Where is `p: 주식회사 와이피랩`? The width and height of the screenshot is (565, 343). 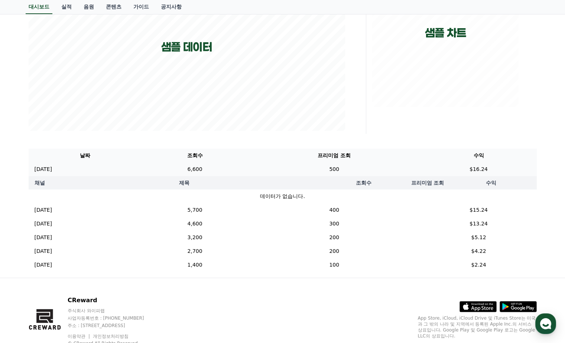
p: 주식회사 와이피랩 is located at coordinates (113, 311).